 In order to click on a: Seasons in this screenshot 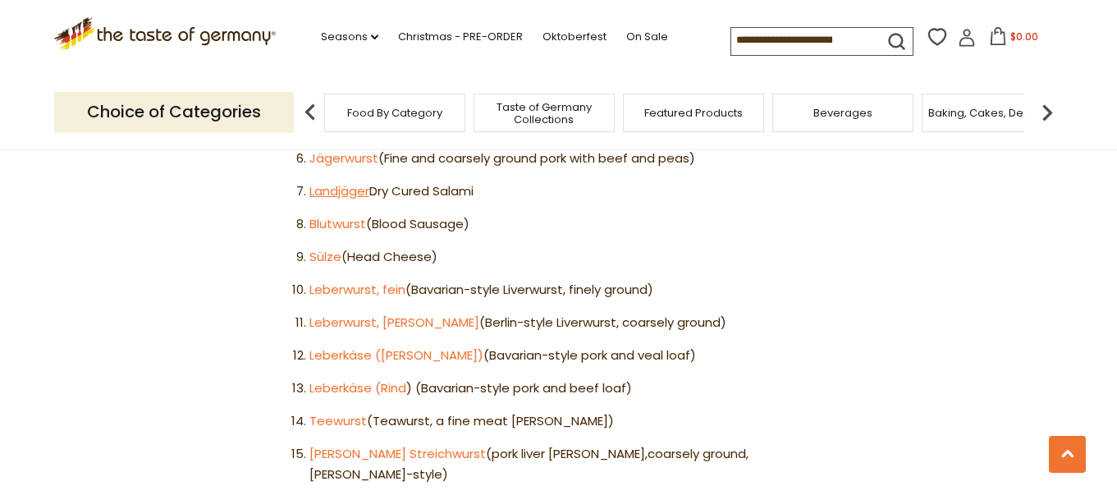, I will do `click(350, 37)`.